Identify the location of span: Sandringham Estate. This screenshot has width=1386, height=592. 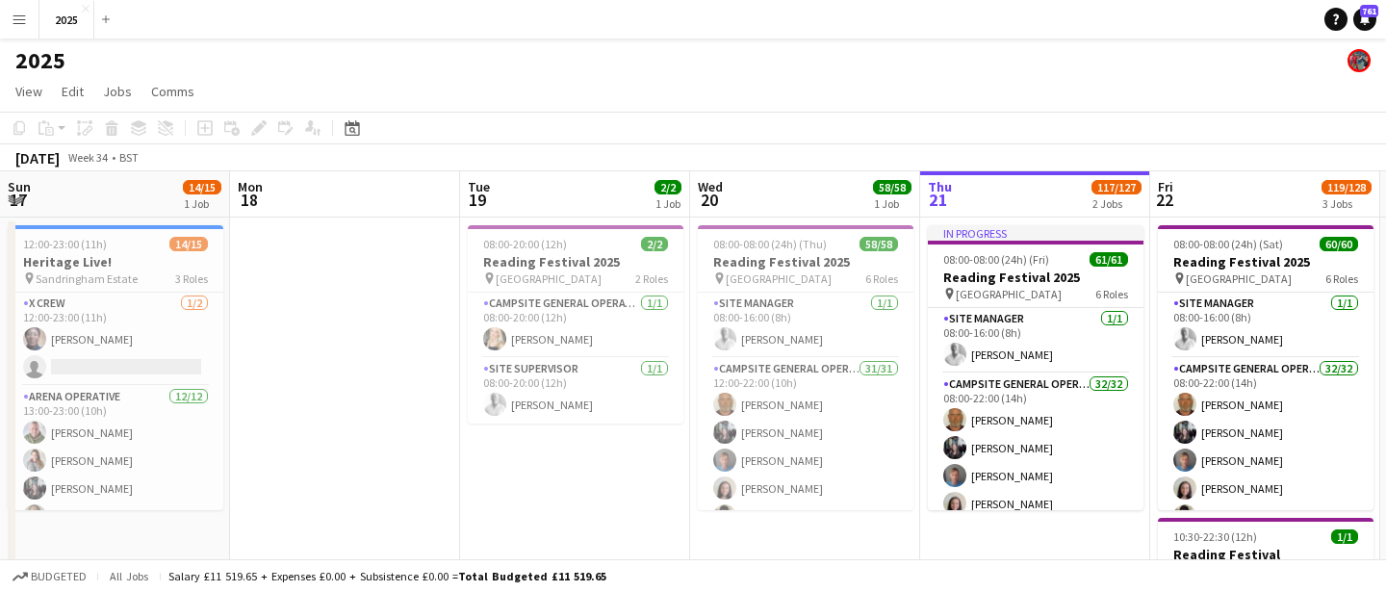
(87, 278).